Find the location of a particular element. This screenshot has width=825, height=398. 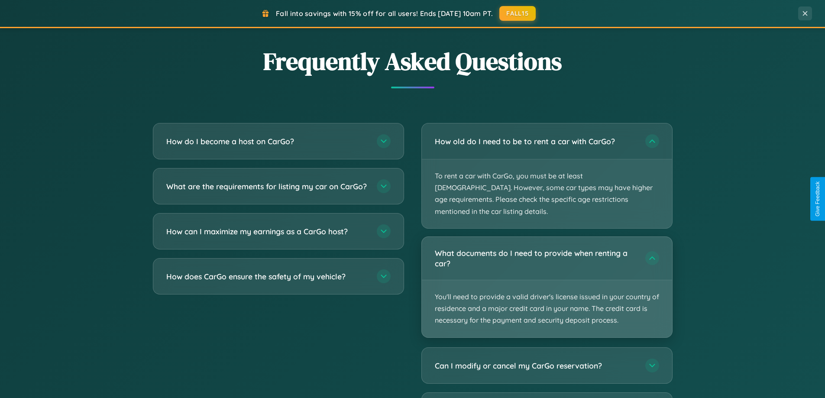

h3: How can I maximize my earnings as a CarGo host? is located at coordinates (267, 231).